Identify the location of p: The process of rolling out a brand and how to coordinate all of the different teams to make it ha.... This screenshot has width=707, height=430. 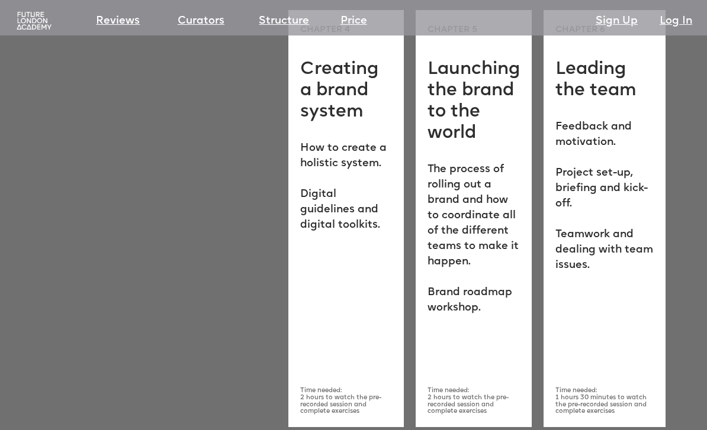
(473, 239).